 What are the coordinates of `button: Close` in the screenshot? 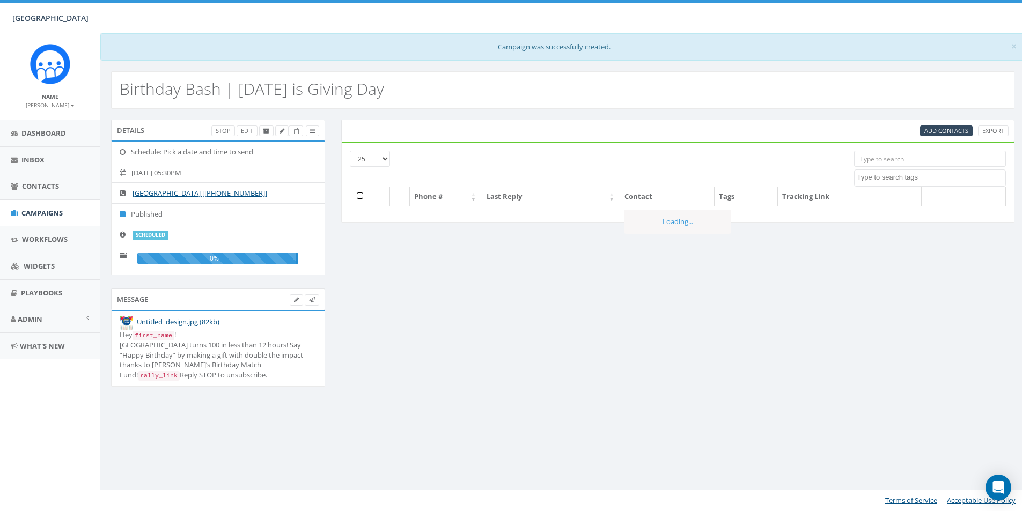 It's located at (1014, 46).